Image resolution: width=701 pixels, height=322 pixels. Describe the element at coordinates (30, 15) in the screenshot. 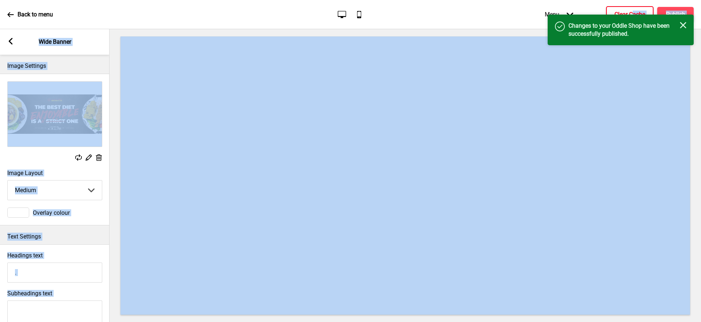

I see `a: Back to menu` at that location.